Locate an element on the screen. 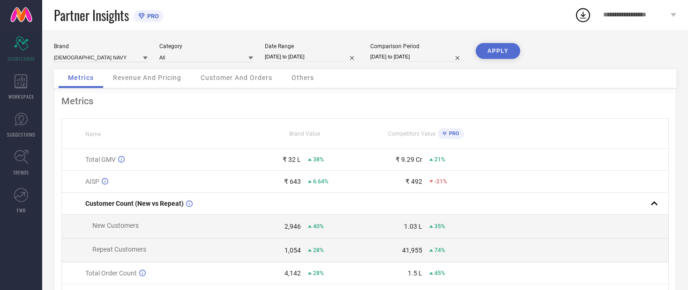 Image resolution: width=688 pixels, height=290 pixels. button: APPLY is located at coordinates (497, 51).